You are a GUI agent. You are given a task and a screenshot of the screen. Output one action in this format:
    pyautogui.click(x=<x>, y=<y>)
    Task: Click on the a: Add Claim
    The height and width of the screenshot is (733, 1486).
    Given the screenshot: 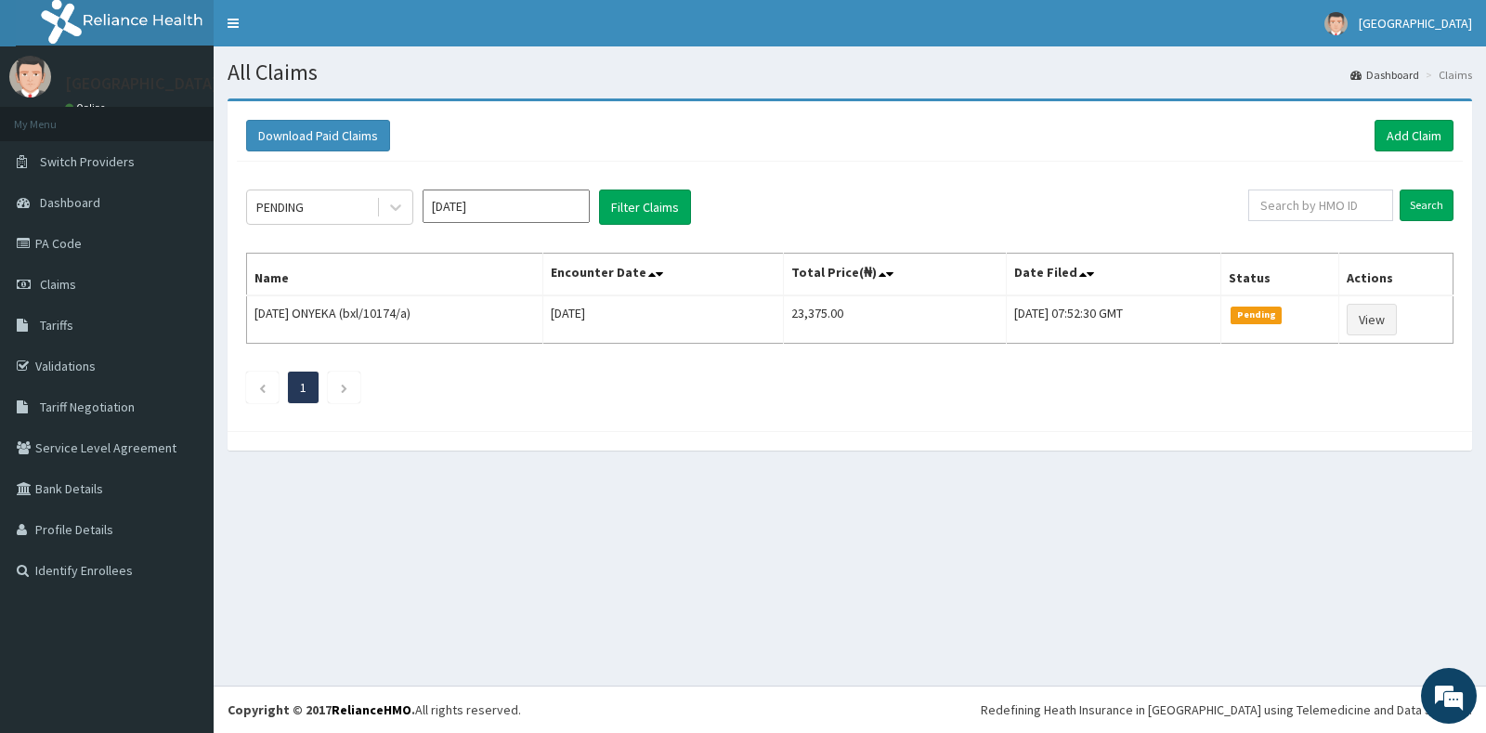 What is the action you would take?
    pyautogui.click(x=1413, y=136)
    